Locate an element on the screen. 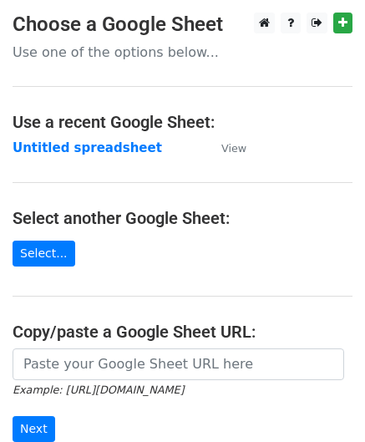 The width and height of the screenshot is (365, 442). small: View is located at coordinates (234, 148).